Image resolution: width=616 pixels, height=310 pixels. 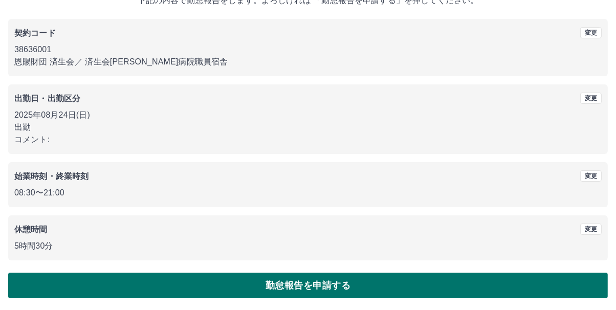 What do you see at coordinates (308, 193) in the screenshot?
I see `p: 08:30 〜 21:00` at bounding box center [308, 193].